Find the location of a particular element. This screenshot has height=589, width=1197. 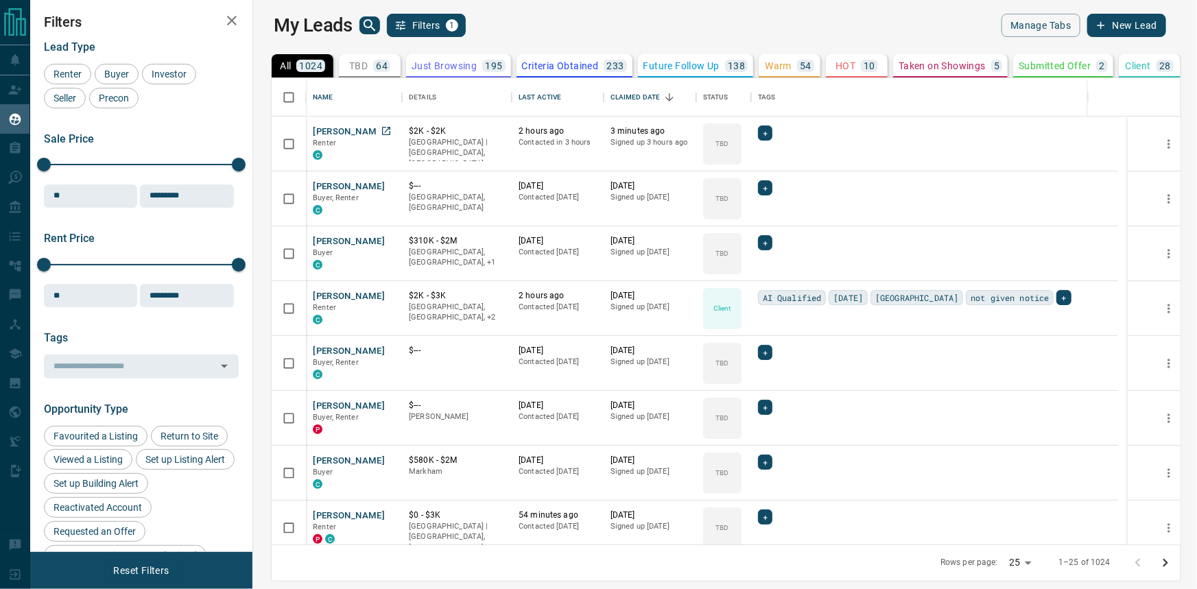

span: Opportunity Type is located at coordinates (86, 409).